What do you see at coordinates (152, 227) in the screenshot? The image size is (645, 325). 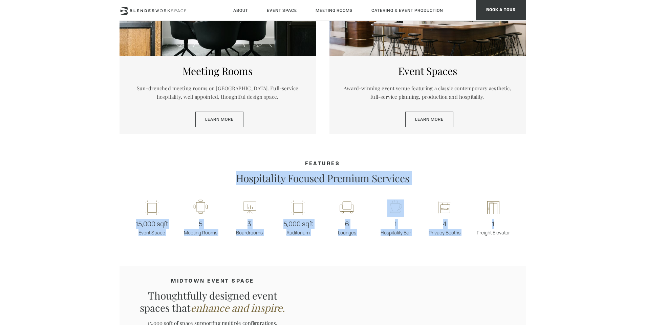 I see `p: Event Space` at bounding box center [152, 227].